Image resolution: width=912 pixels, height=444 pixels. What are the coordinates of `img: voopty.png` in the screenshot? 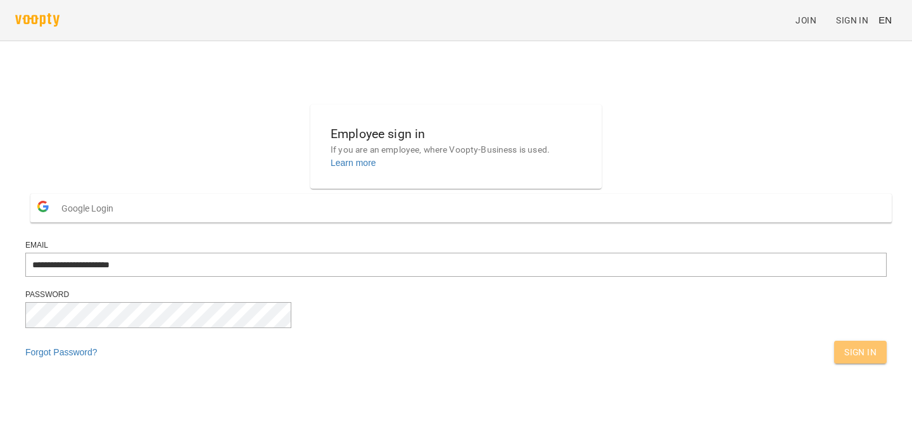 It's located at (37, 20).